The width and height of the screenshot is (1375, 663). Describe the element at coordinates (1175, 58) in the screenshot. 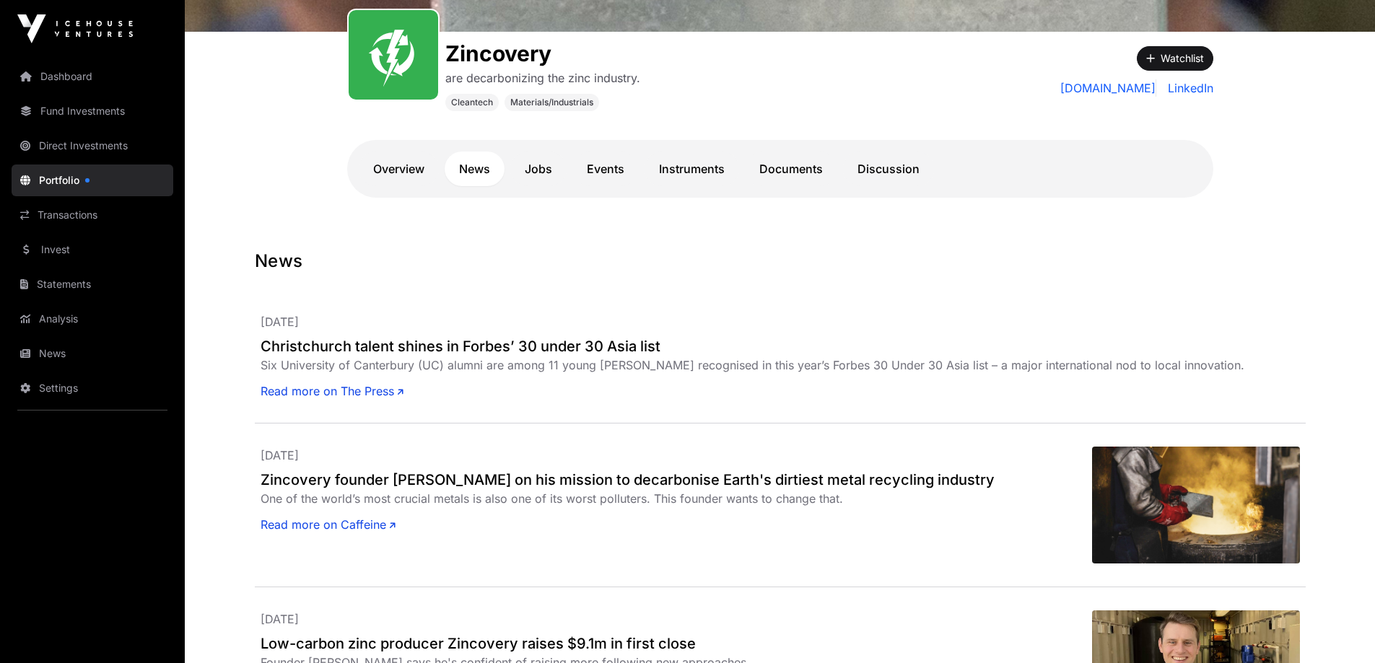

I see `button: Watchlist` at that location.